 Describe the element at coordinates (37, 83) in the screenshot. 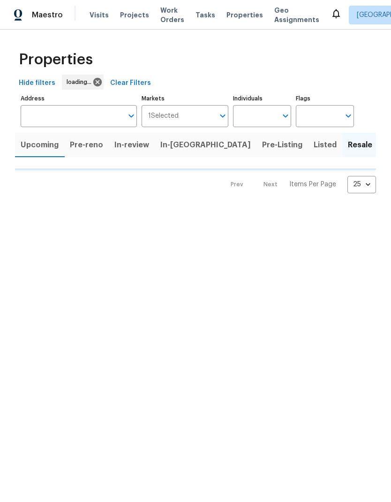

I see `span: Hide filters` at that location.